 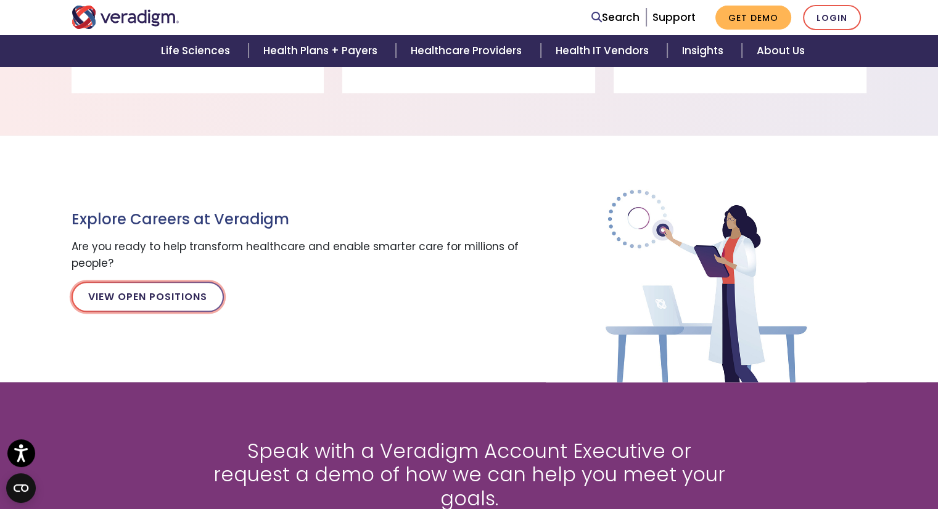 I want to click on h3: Explore Careers at Veradigm, so click(x=300, y=219).